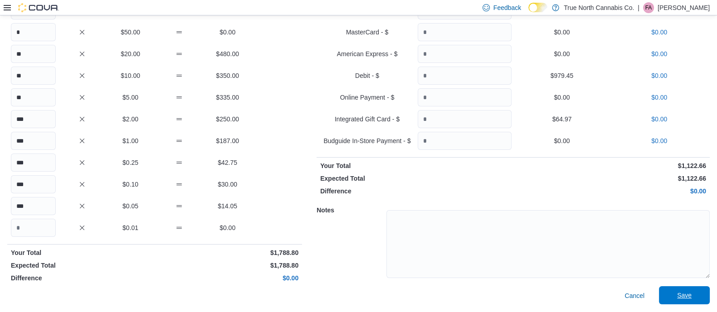 This screenshot has width=717, height=312. What do you see at coordinates (227, 119) in the screenshot?
I see `p: $250.00` at bounding box center [227, 119].